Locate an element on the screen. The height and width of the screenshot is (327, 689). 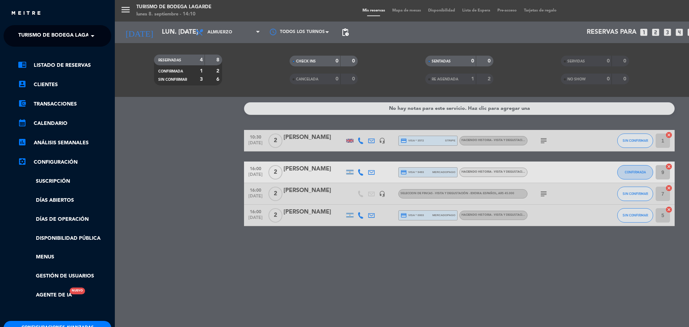
img: MEITRE is located at coordinates (26, 13).